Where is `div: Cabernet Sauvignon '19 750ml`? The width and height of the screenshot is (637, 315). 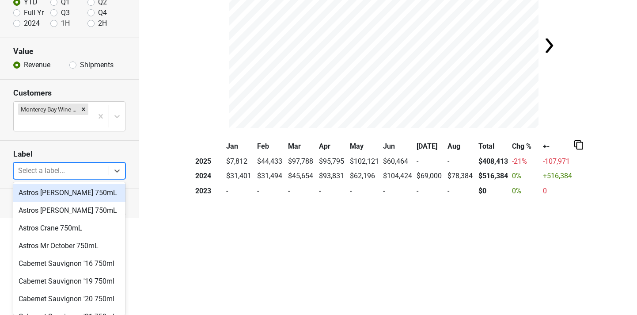
div: Cabernet Sauvignon '19 750ml is located at coordinates (69, 281).